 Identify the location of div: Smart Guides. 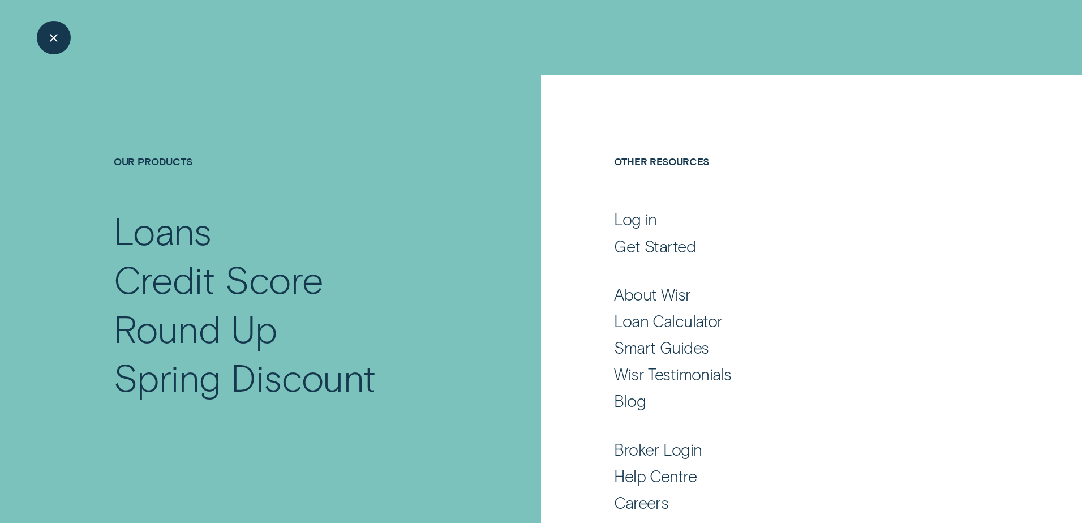
(661, 347).